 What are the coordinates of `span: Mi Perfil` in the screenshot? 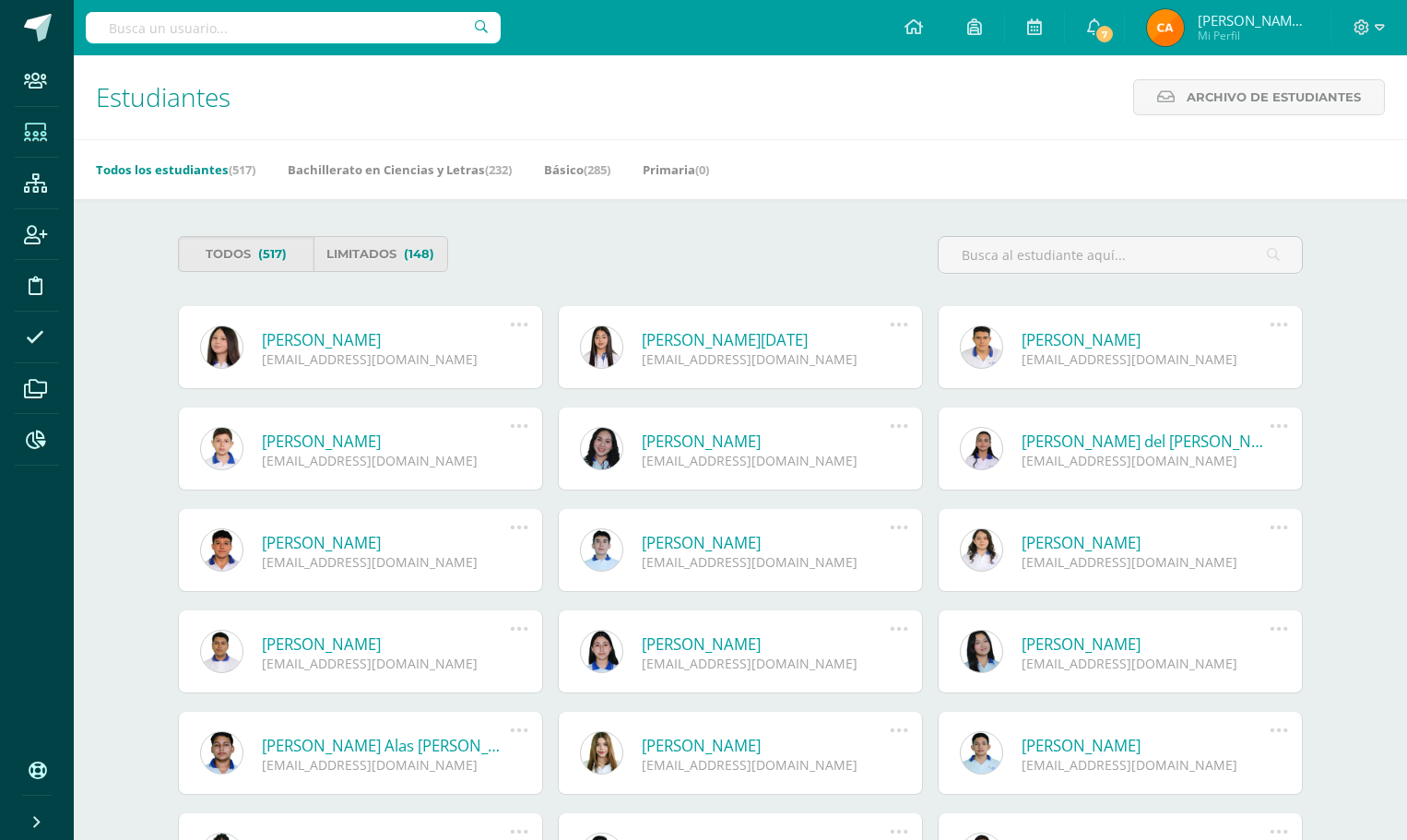 It's located at (1253, 35).